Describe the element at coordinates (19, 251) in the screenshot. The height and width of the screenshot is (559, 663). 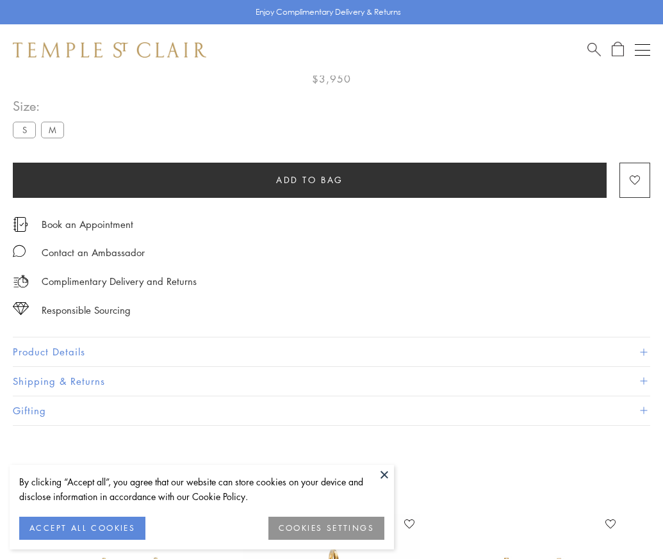
I see `img: MessageIcon-01_2.svg` at that location.